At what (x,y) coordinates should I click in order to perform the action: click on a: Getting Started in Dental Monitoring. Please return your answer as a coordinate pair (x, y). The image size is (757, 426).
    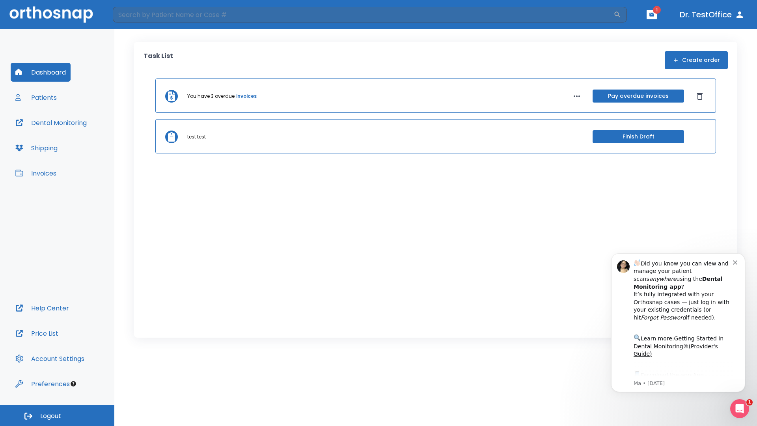
    Looking at the image, I should click on (79, 101).